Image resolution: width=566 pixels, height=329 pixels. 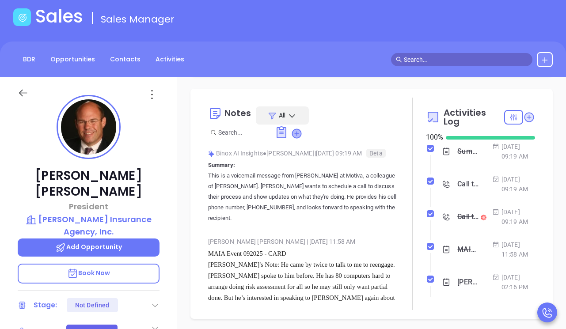 What do you see at coordinates (89, 247) in the screenshot?
I see `span: Add Opportunity` at bounding box center [89, 247].